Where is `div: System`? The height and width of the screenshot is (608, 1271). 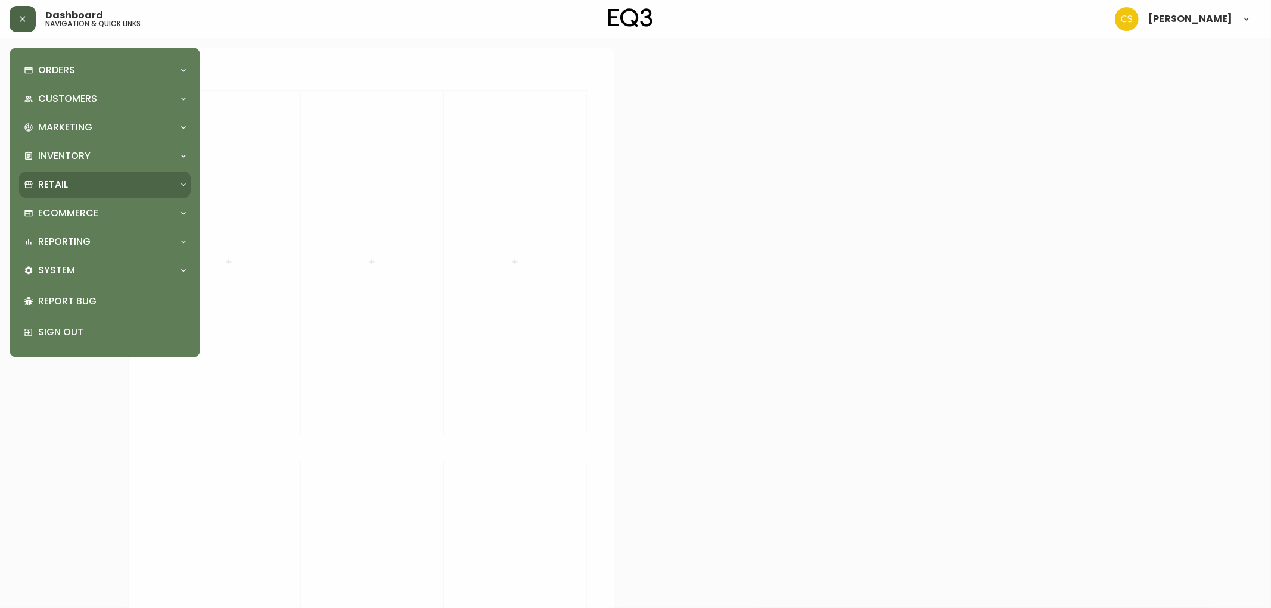 div: System is located at coordinates (105, 271).